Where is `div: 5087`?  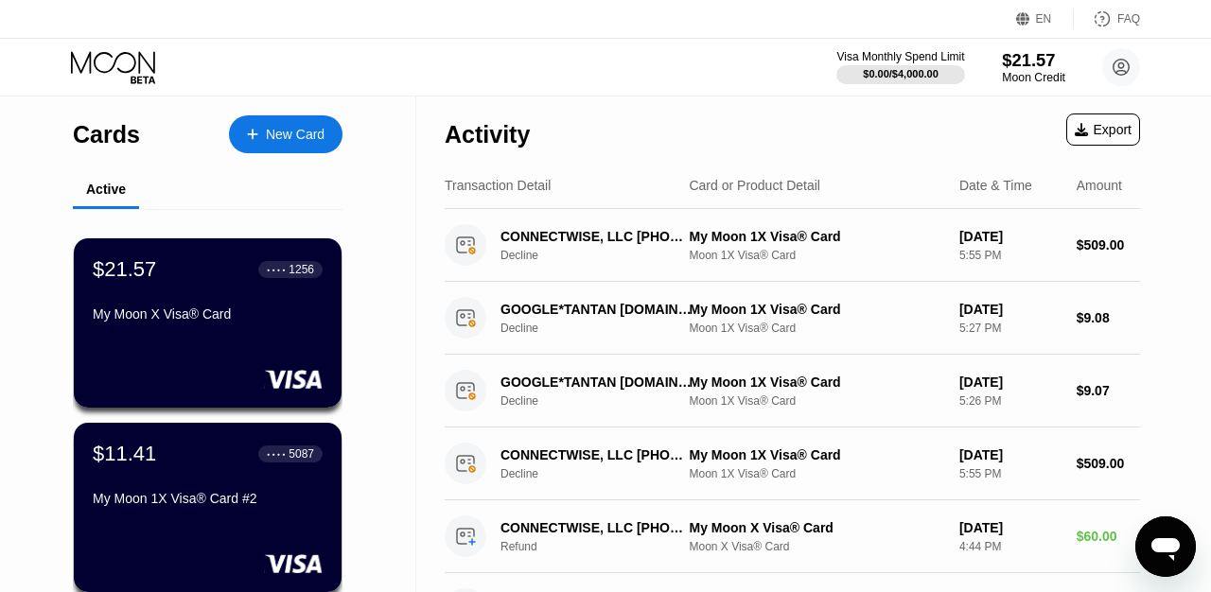
div: 5087 is located at coordinates (301, 454).